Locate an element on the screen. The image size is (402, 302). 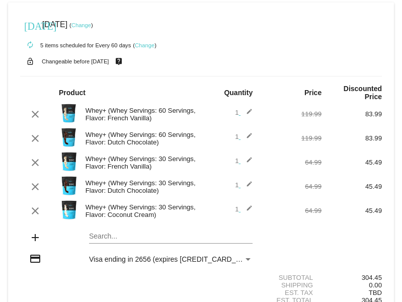
div: Whey+ (Whey Servings: 30 Servings, Flavor: Dutch Chocolate) is located at coordinates (141, 187).